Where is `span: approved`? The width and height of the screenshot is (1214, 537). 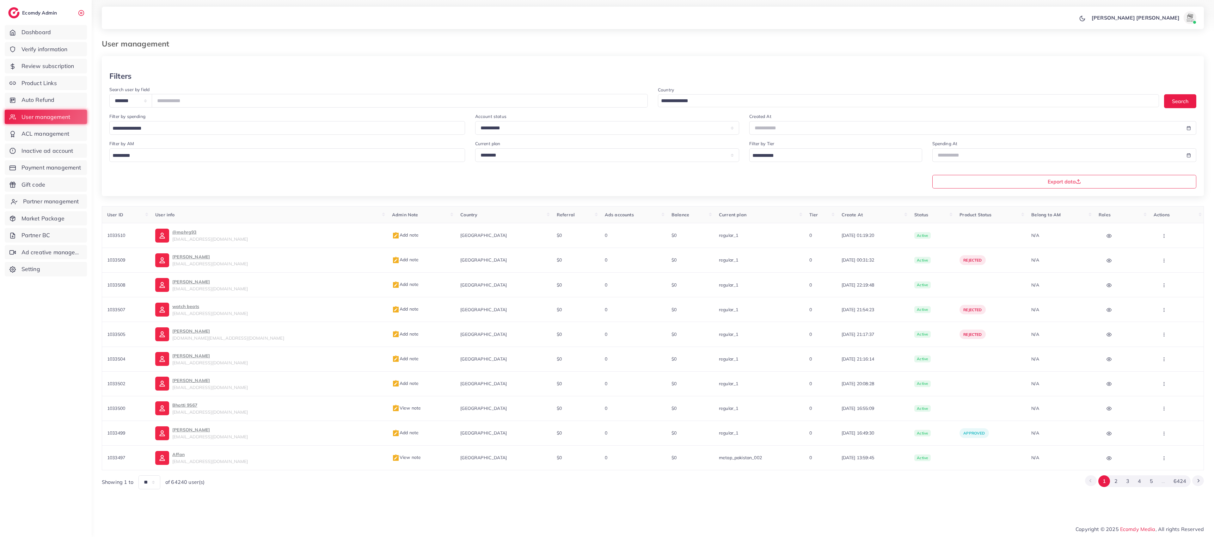 span: approved is located at coordinates (974, 433).